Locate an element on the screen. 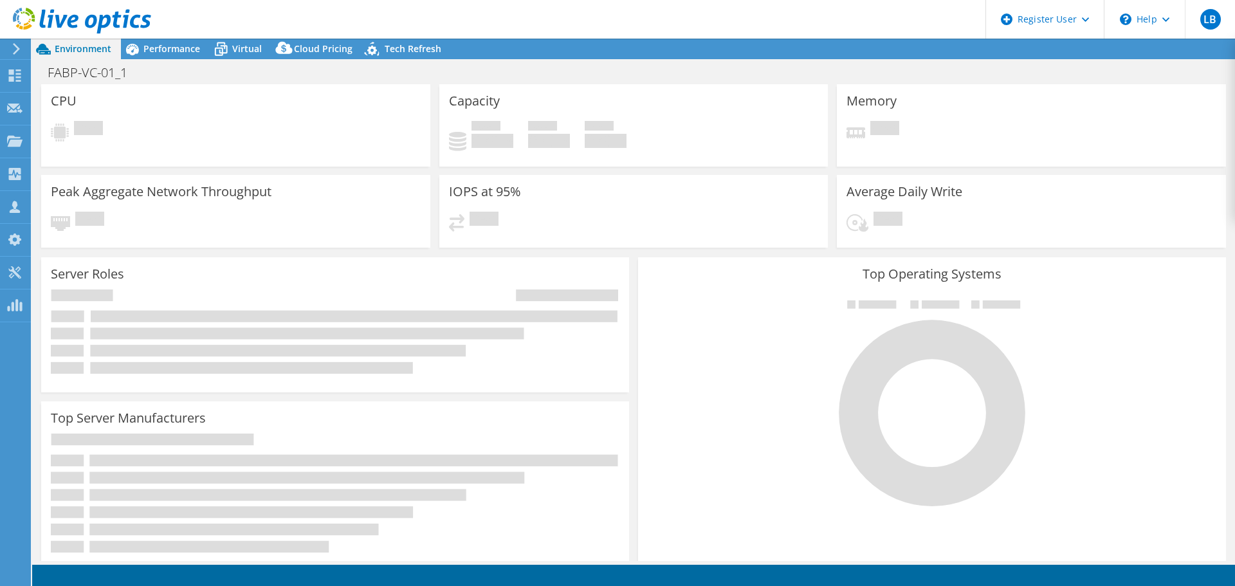  h3: Average Daily Write is located at coordinates (904, 192).